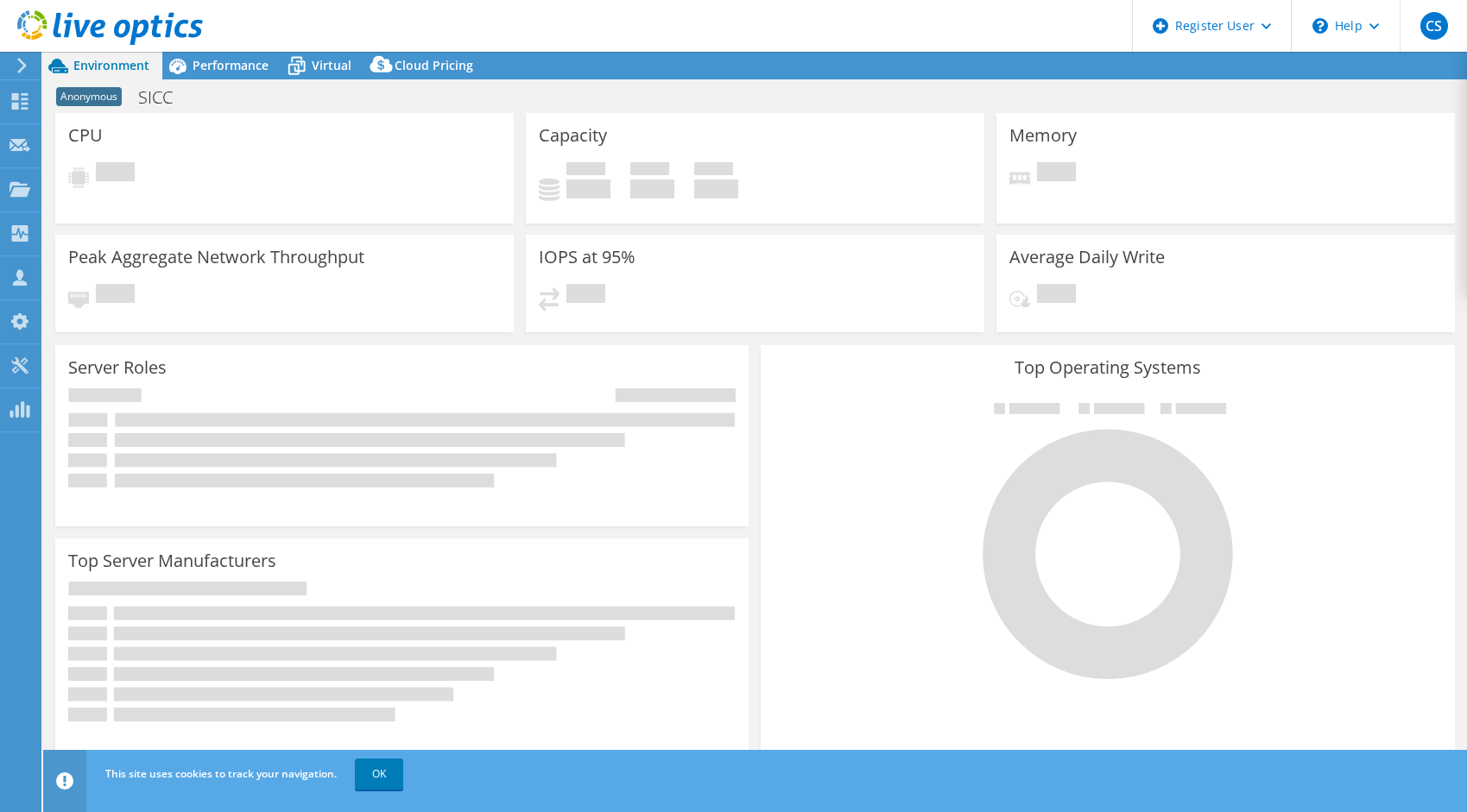 Image resolution: width=1467 pixels, height=812 pixels. Describe the element at coordinates (216, 257) in the screenshot. I see `h3: Peak Aggregate Network Throughput` at that location.